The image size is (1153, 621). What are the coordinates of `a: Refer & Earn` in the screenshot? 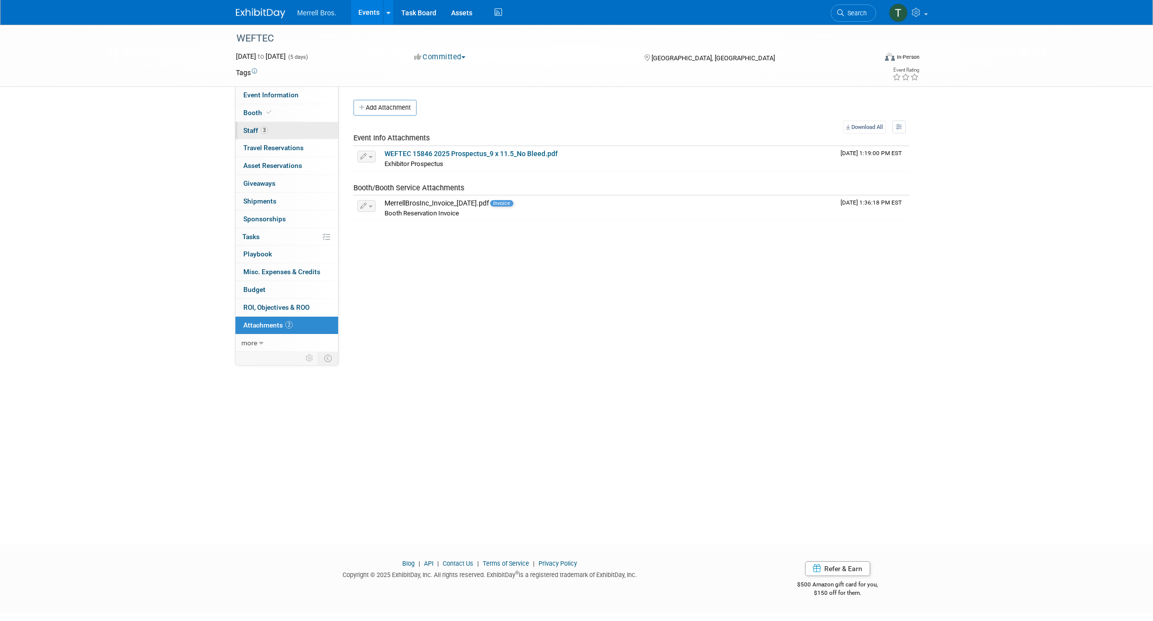 It's located at (838, 568).